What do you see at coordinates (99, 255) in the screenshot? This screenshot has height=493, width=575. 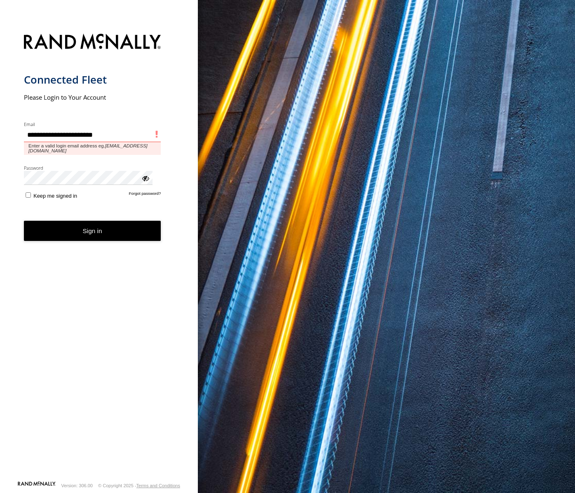 I see `form: main` at bounding box center [99, 255].